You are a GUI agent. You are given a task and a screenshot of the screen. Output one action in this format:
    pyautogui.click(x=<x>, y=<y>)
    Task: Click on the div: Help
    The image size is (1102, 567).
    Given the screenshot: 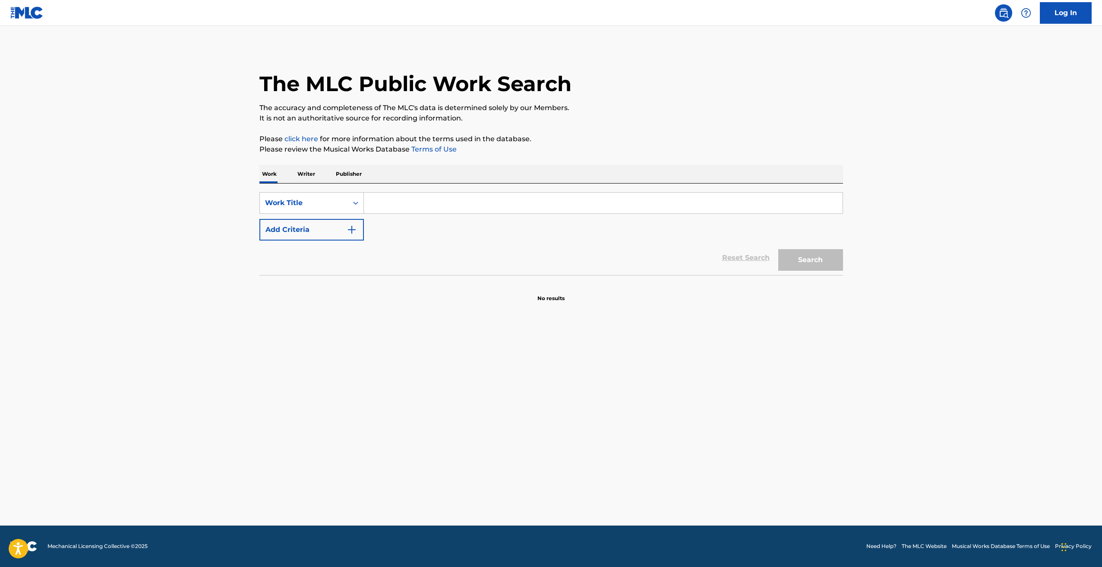 What is the action you would take?
    pyautogui.click(x=1026, y=13)
    